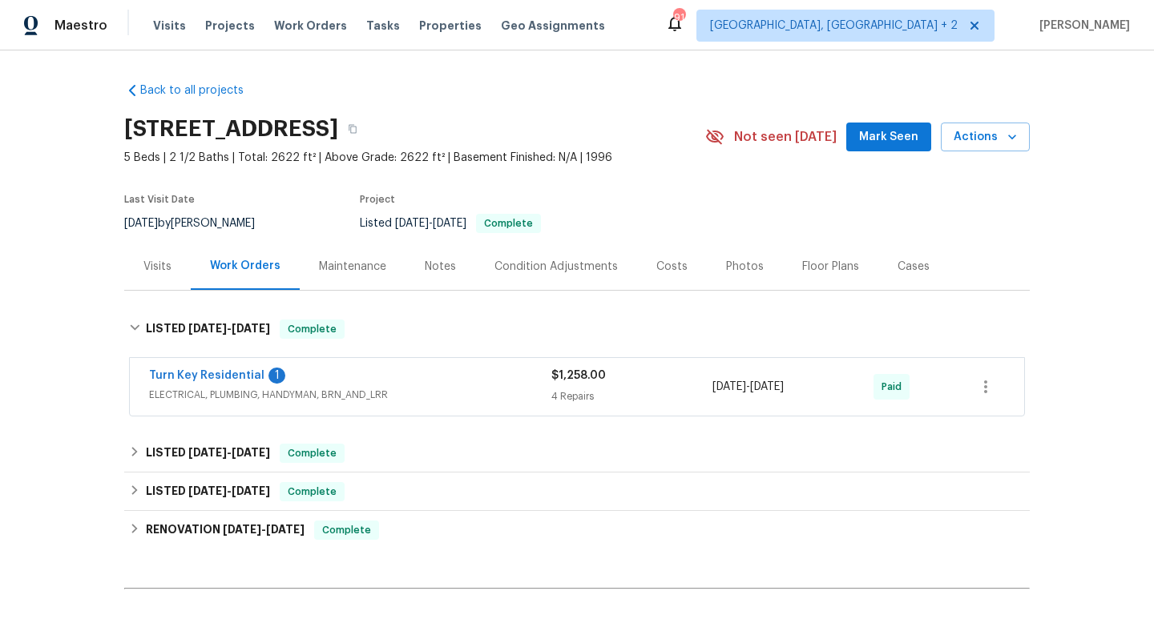 Image resolution: width=1154 pixels, height=623 pixels. Describe the element at coordinates (440, 267) in the screenshot. I see `div: Notes` at that location.